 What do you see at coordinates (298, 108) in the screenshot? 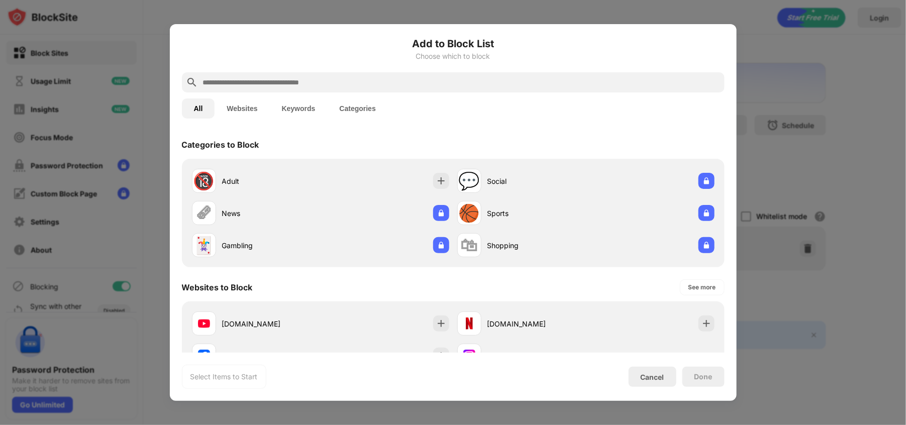
I see `button: Keywords` at bounding box center [298, 108].